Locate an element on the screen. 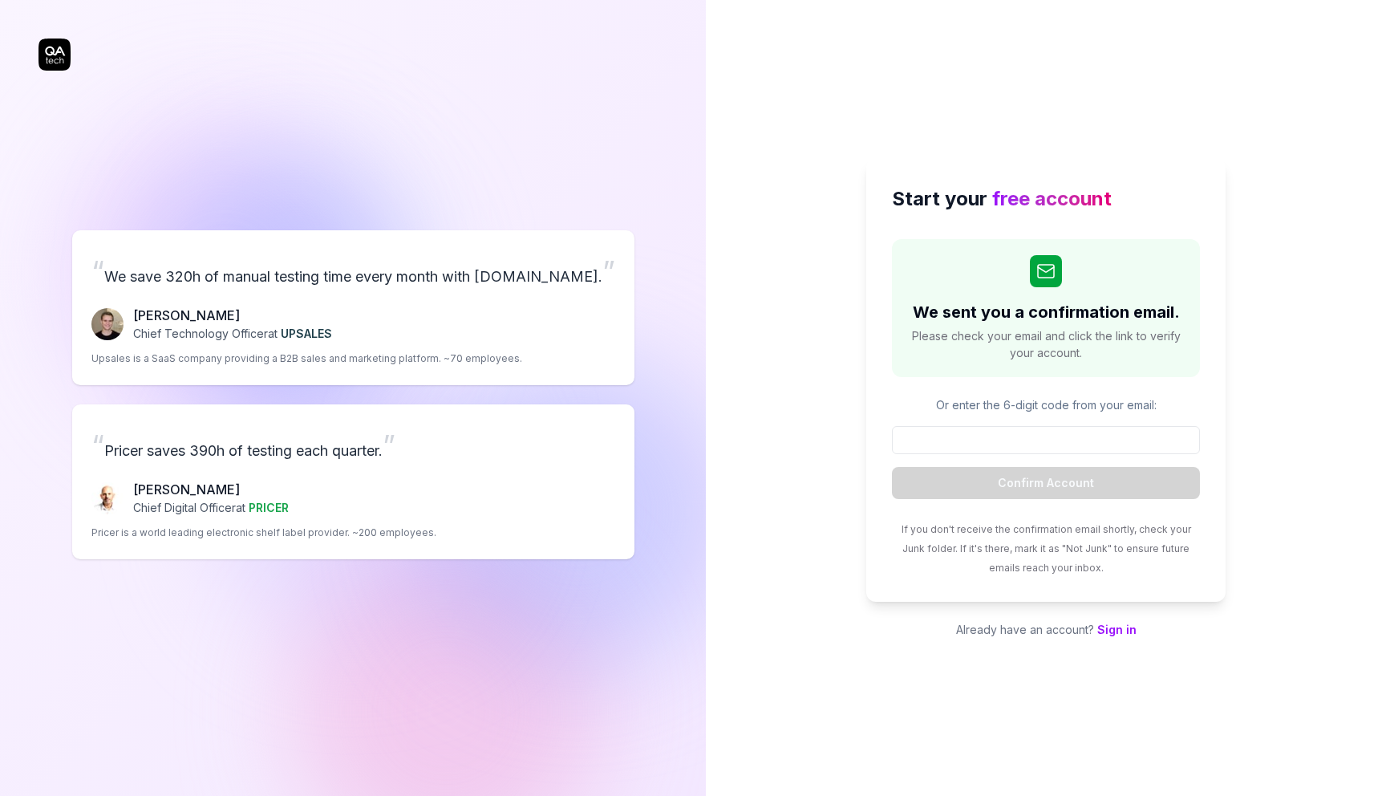 Image resolution: width=1386 pixels, height=796 pixels. a: Sign in is located at coordinates (1116, 629).